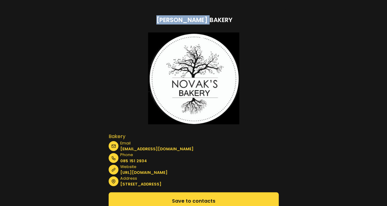  I want to click on a: Phone085 151 2934, so click(194, 158).